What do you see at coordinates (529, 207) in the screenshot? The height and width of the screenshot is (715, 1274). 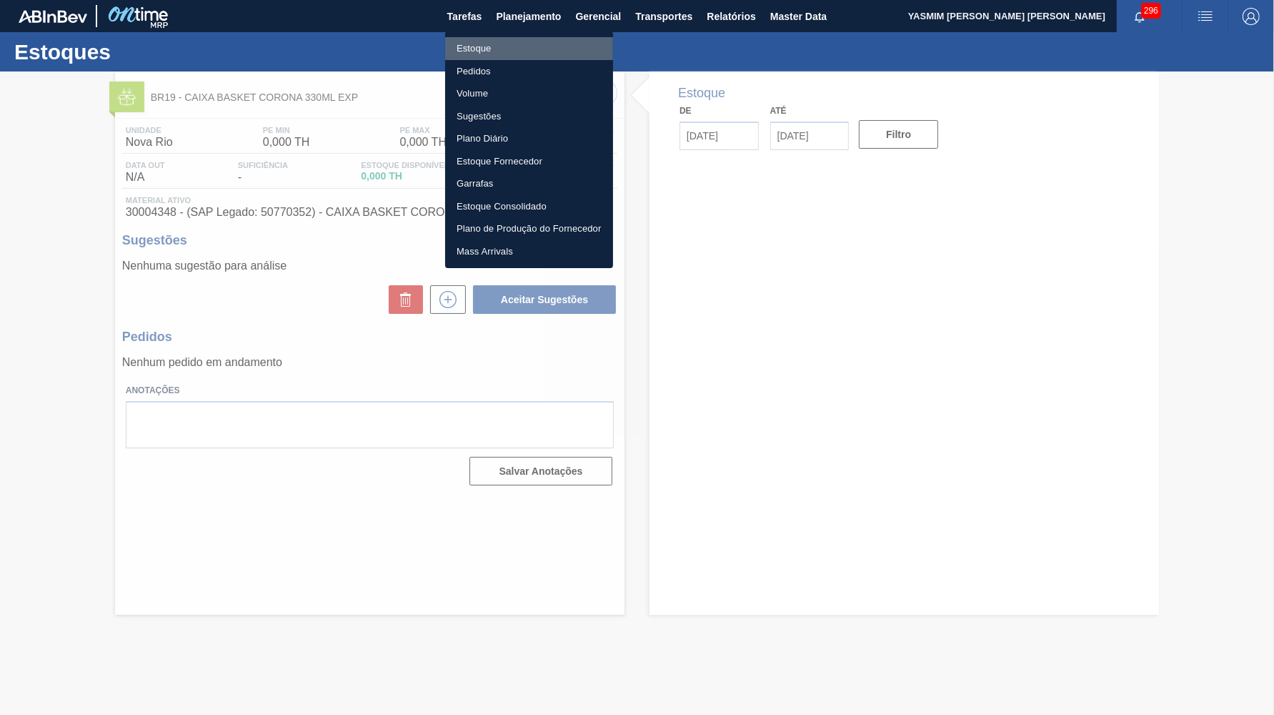 I see `a: Estoque Consolidado` at bounding box center [529, 207].